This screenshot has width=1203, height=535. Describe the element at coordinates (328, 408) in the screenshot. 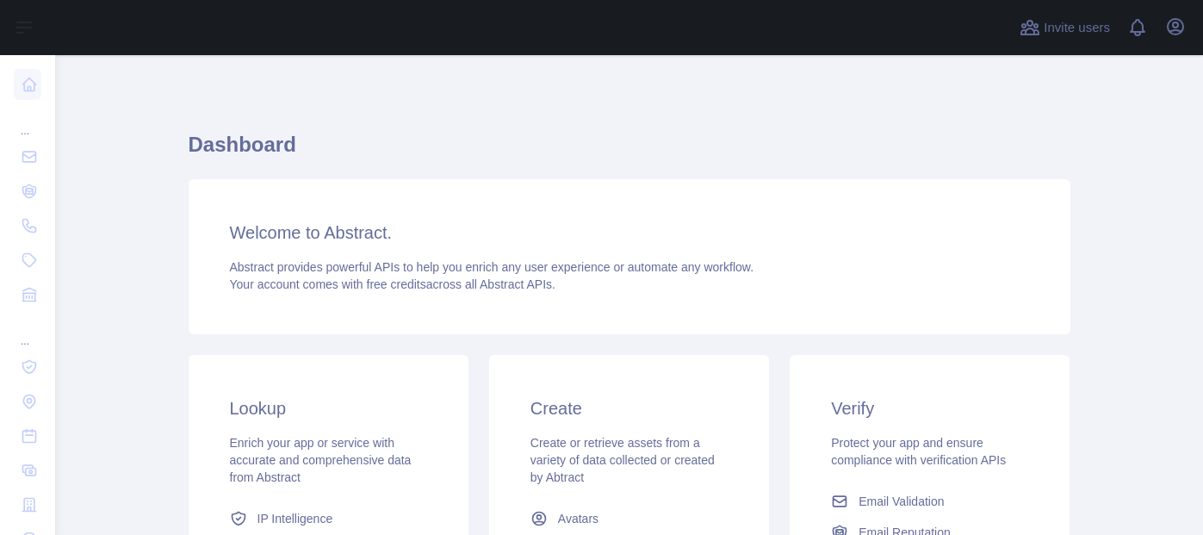

I see `h3: Lookup` at that location.